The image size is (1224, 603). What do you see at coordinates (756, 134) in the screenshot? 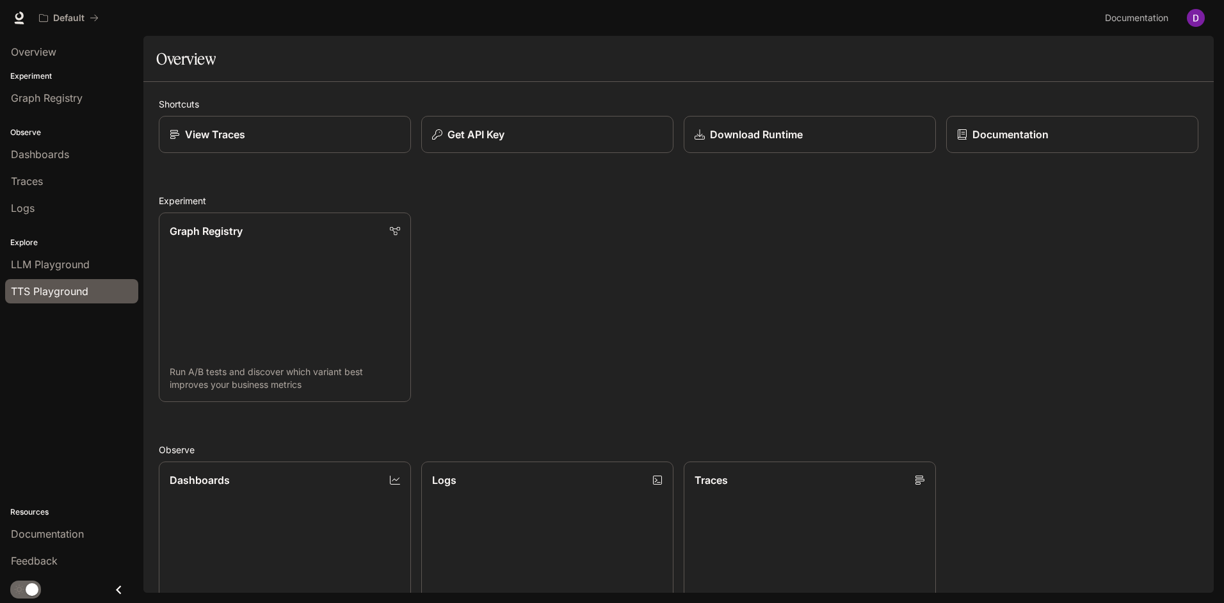
I see `p: Download Runtime` at bounding box center [756, 134].